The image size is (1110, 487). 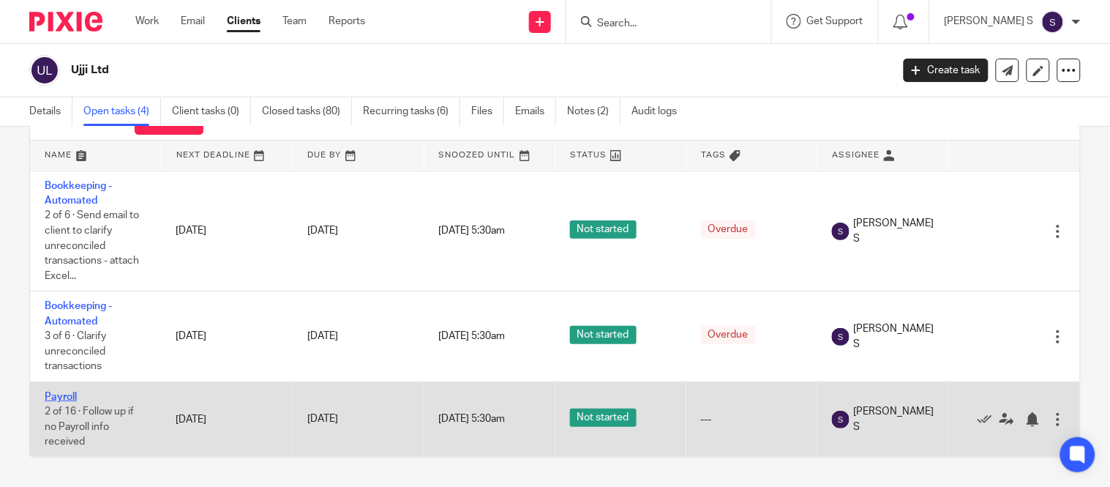 What do you see at coordinates (307, 111) in the screenshot?
I see `a: Closed tasks (80)` at bounding box center [307, 111].